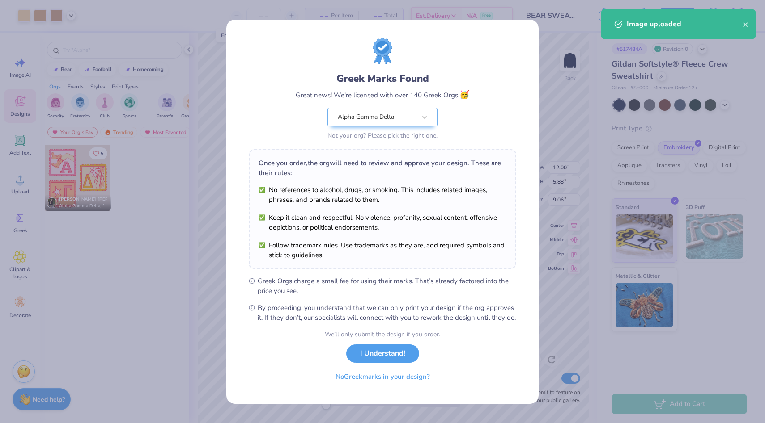  What do you see at coordinates (382, 195) in the screenshot?
I see `li: No references to alcohol, drugs, or smoking. This includes related images, phrases, and brands re...` at bounding box center [382, 195].